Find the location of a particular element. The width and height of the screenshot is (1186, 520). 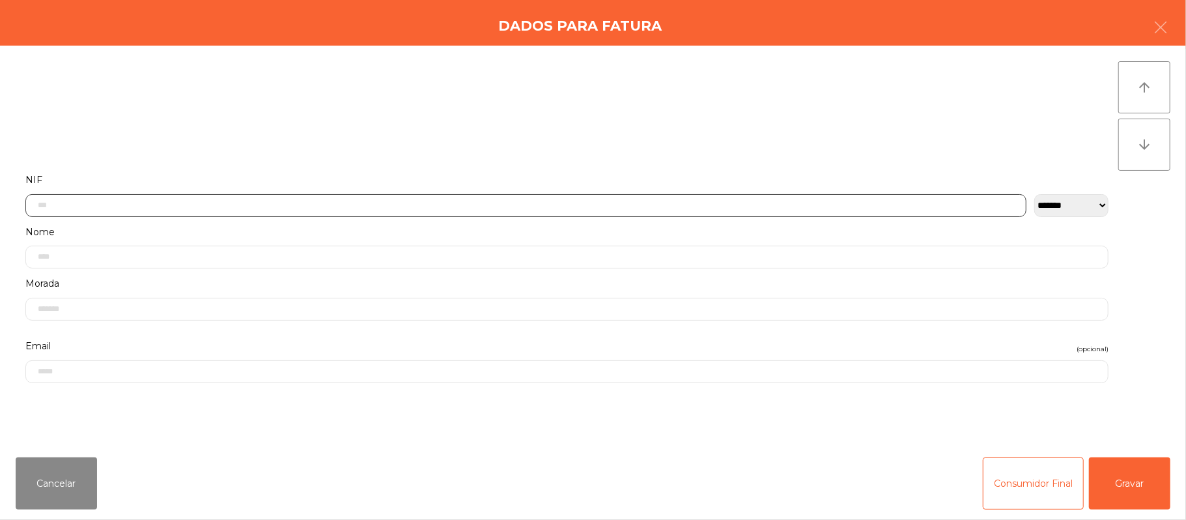

i: arrow_downward is located at coordinates (1144, 145).